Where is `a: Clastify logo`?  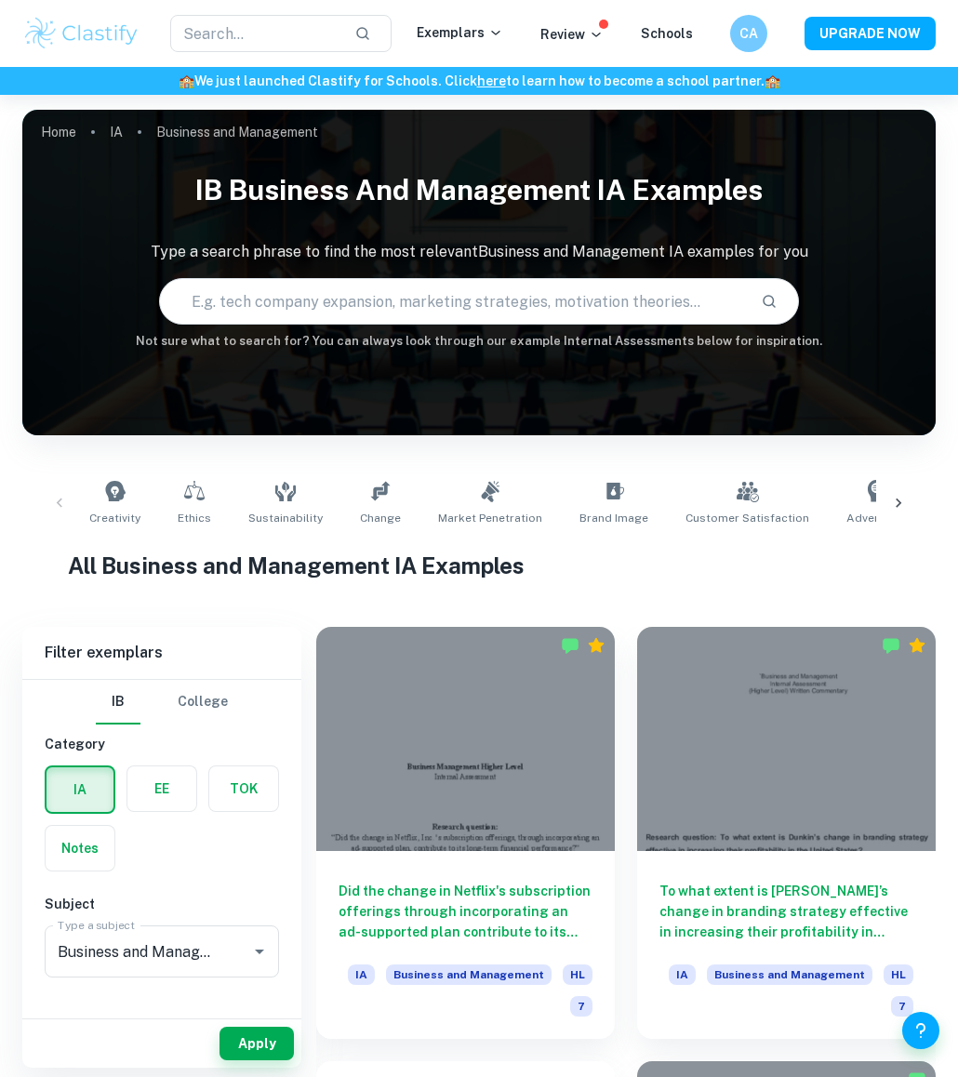
a: Clastify logo is located at coordinates (81, 33).